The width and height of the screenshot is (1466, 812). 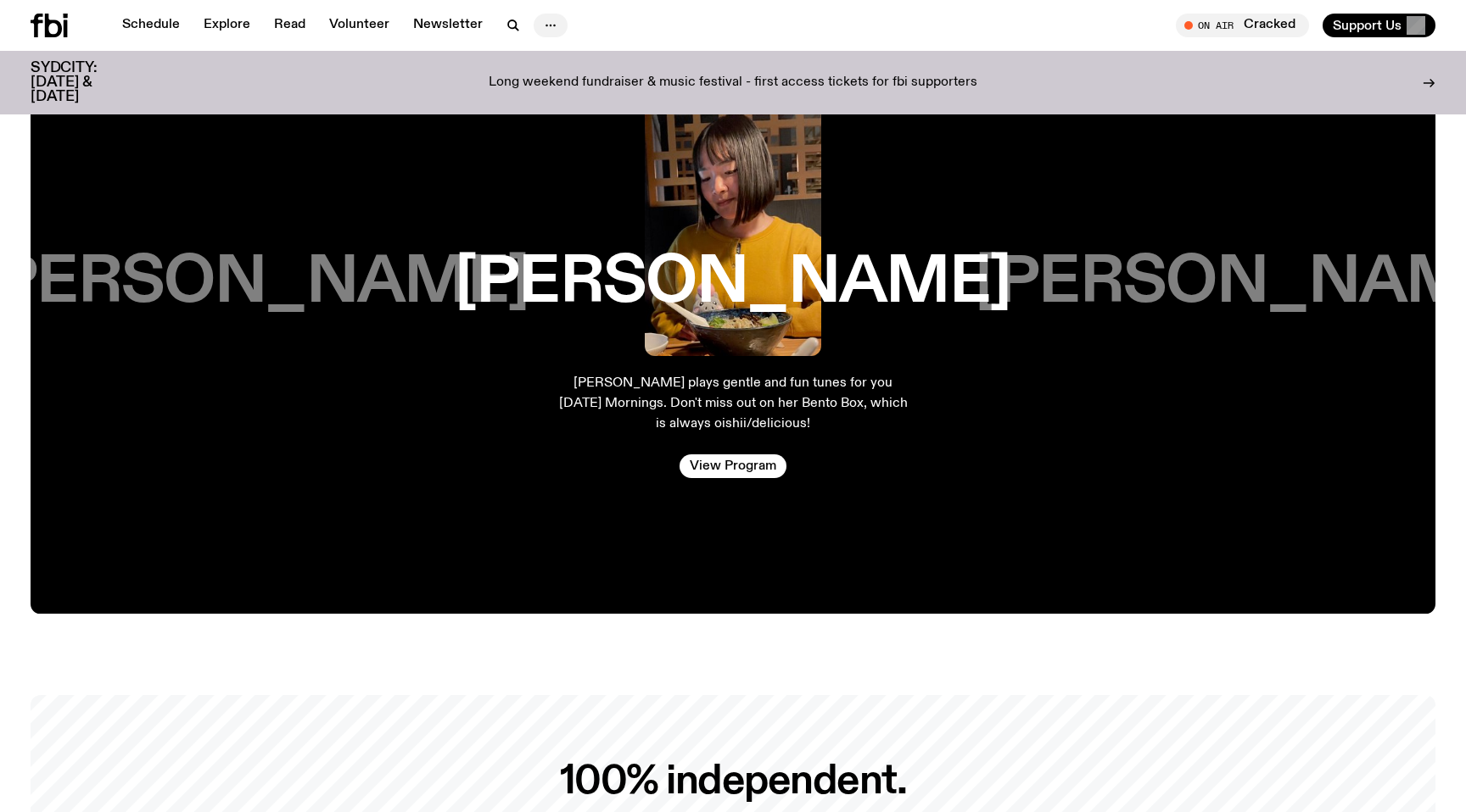 What do you see at coordinates (1242, 26) in the screenshot?
I see `button: On AirCracked` at bounding box center [1242, 26].